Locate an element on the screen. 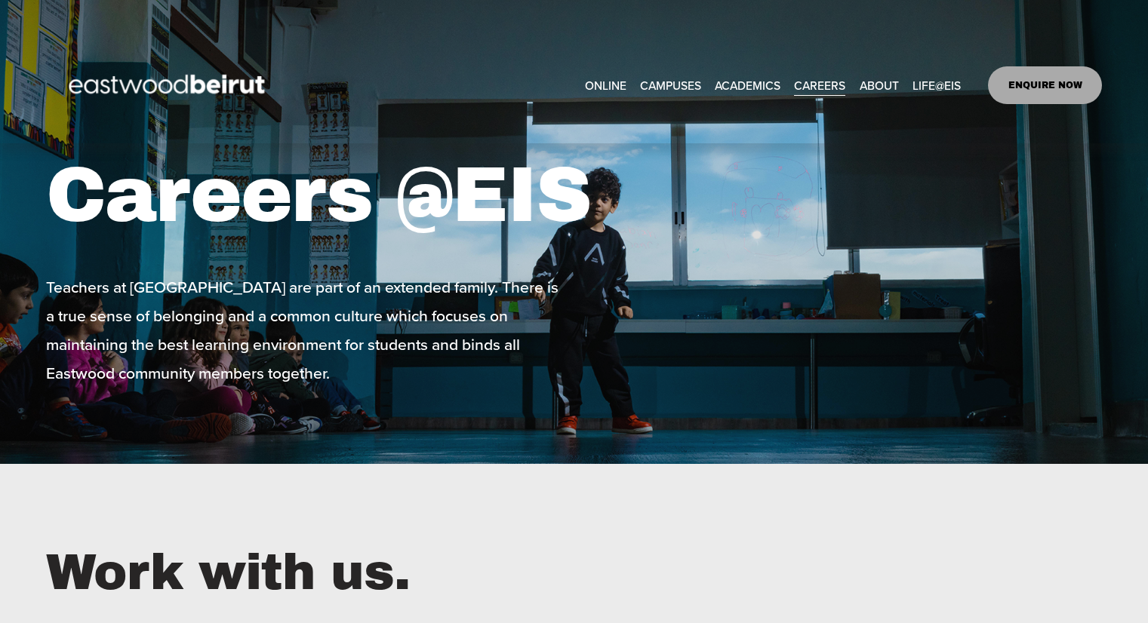  a: ENQUIRE NOW is located at coordinates (1044, 85).